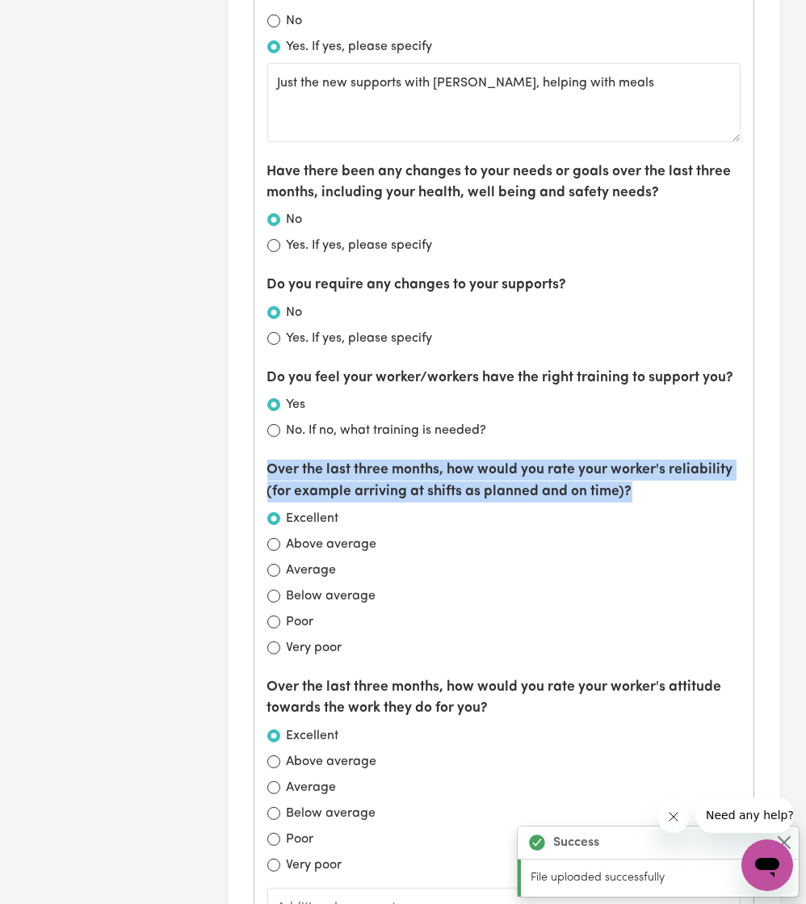 The height and width of the screenshot is (904, 806). I want to click on strong: Success, so click(576, 842).